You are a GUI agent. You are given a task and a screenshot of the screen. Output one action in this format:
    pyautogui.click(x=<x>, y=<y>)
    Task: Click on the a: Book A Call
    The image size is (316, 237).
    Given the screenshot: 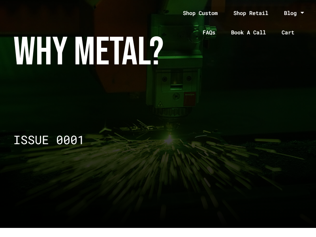 What is the action you would take?
    pyautogui.click(x=249, y=32)
    